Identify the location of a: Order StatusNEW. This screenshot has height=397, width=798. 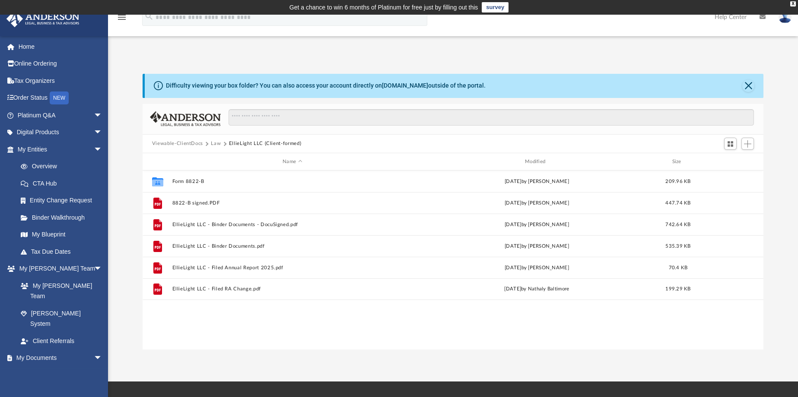
(60, 98).